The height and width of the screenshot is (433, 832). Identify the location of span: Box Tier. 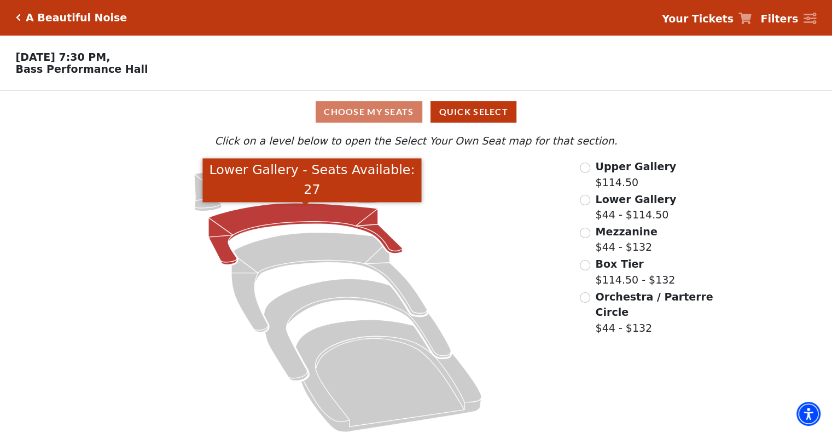
(619, 264).